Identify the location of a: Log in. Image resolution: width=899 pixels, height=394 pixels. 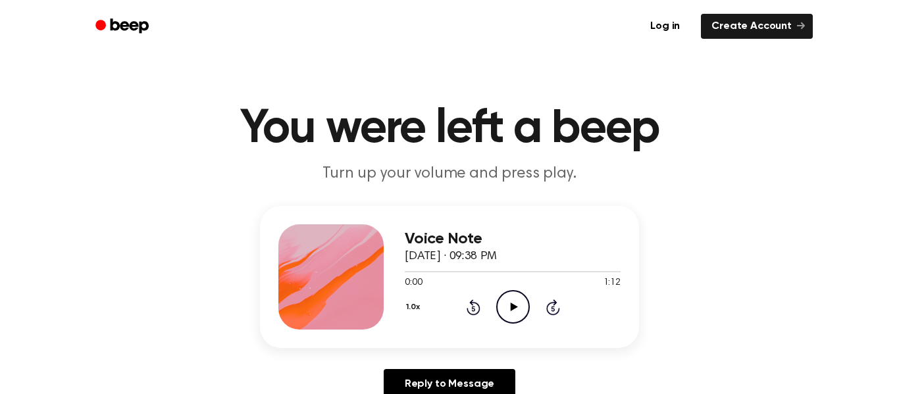
(665, 26).